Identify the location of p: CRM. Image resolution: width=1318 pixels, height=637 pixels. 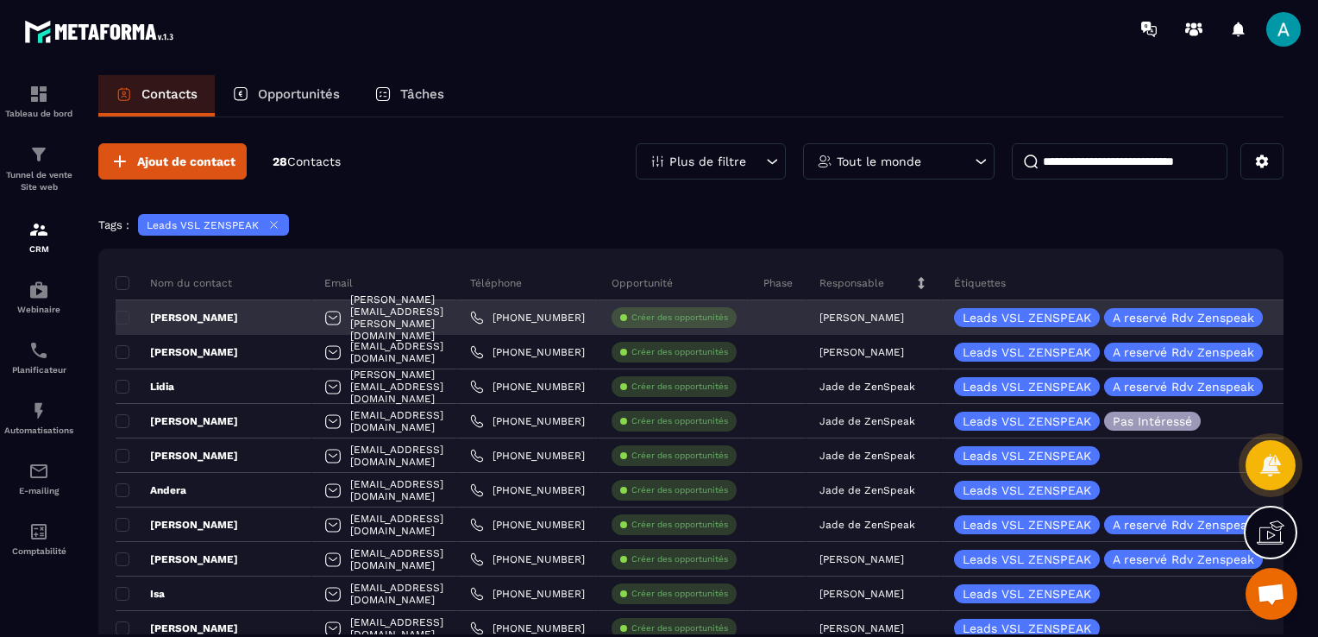
(39, 248).